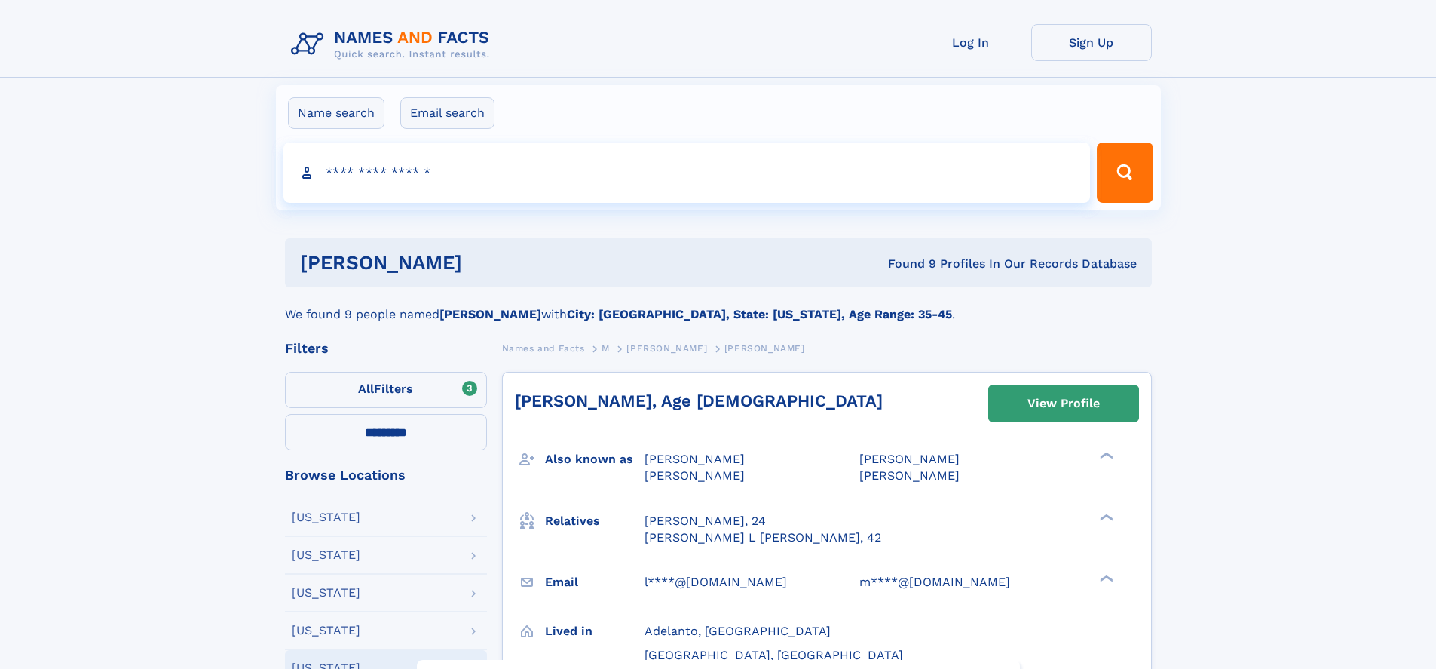  What do you see at coordinates (605, 347) in the screenshot?
I see `a: M` at bounding box center [605, 347].